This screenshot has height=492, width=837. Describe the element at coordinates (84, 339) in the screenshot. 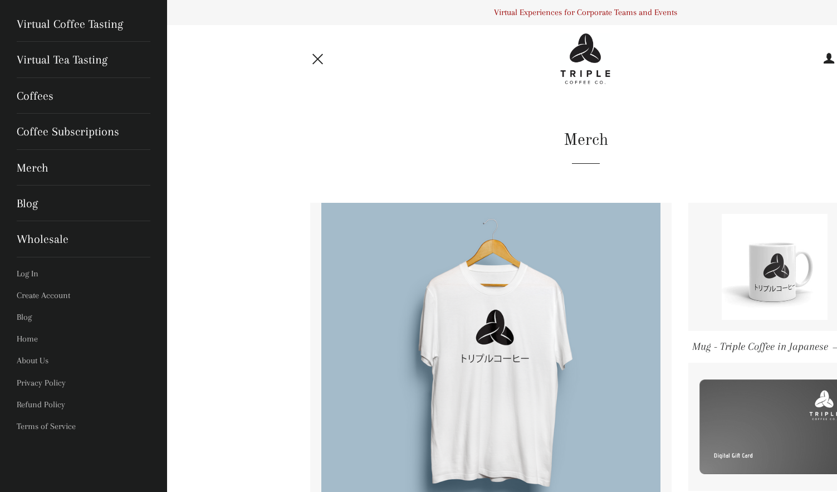

I see `a: Home` at that location.